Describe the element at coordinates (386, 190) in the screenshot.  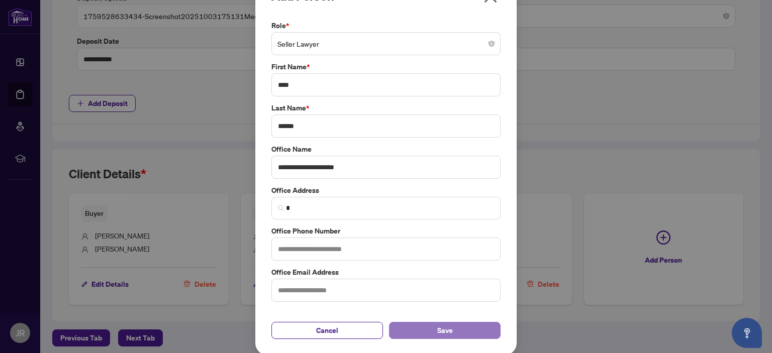
I see `label: Office Address` at that location.